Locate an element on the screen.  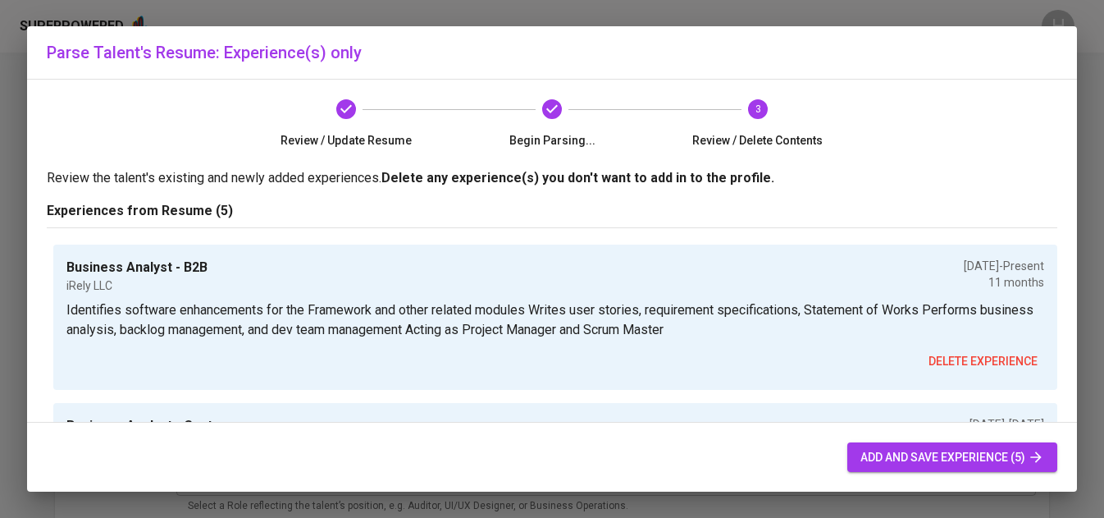
span: Review / Update Resume is located at coordinates (346, 140).